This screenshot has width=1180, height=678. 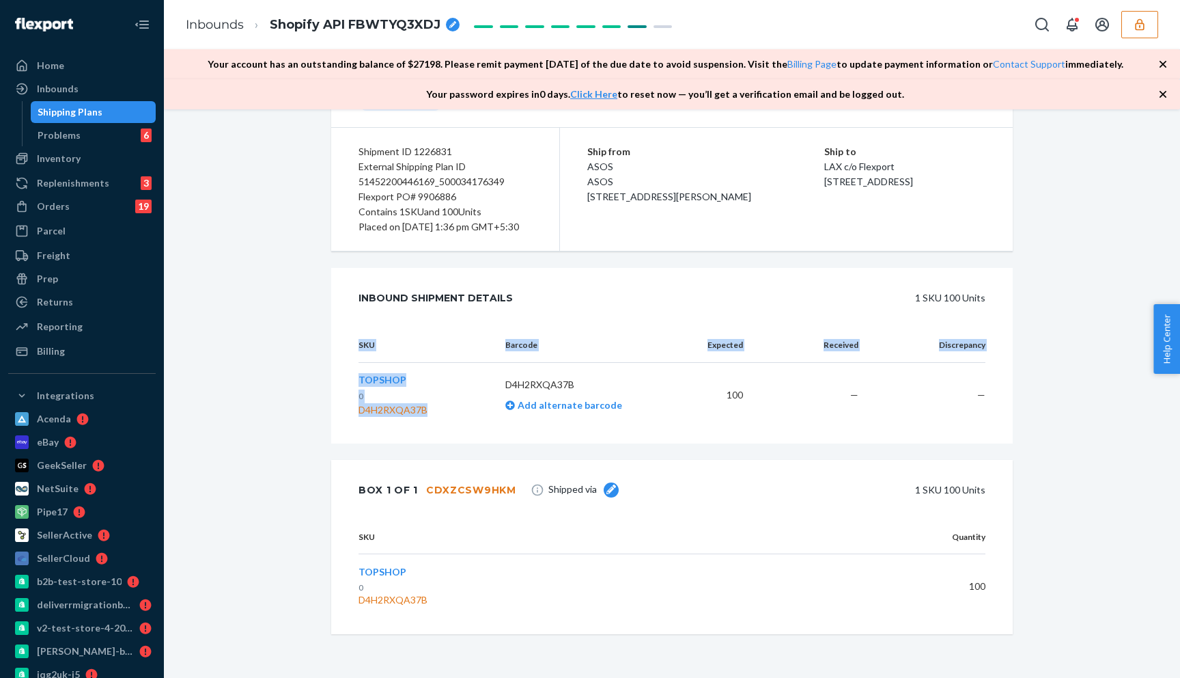 I want to click on div: Shipment ID 1226831, so click(x=445, y=152).